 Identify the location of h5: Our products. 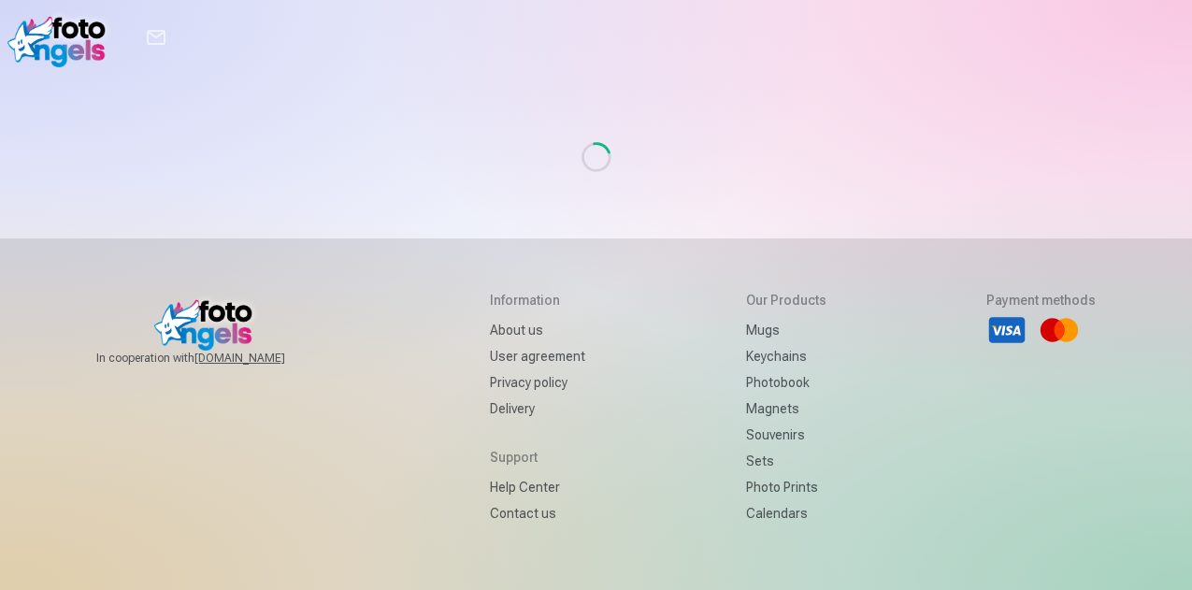
(786, 300).